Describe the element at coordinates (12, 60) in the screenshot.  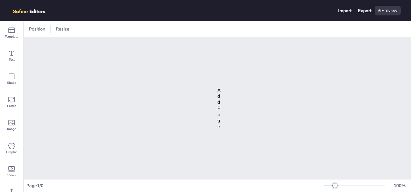
I see `span: Text` at that location.